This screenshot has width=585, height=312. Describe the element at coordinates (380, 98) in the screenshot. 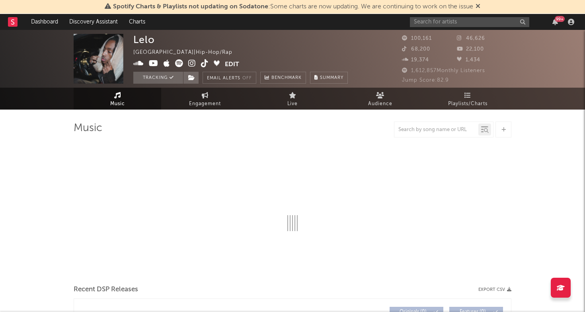

I see `a: Audience` at that location.